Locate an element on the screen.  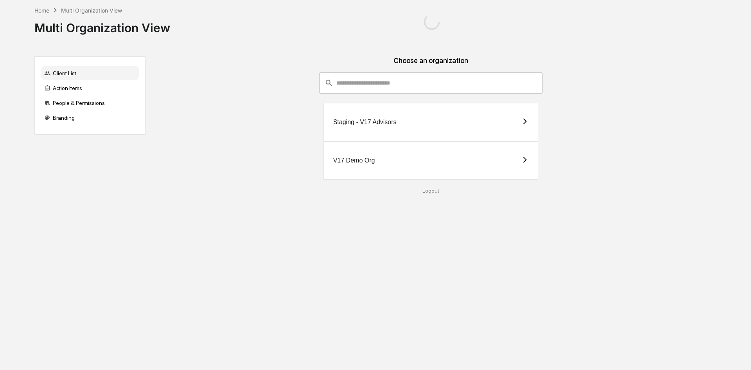
div: People & Permissions is located at coordinates (90, 103).